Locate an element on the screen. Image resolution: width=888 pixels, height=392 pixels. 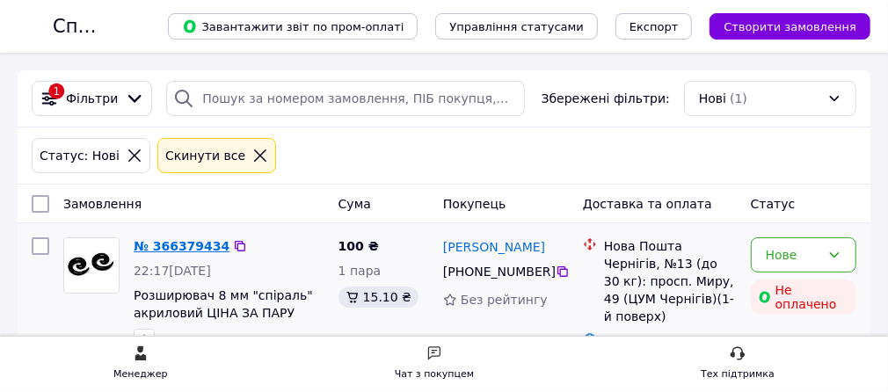
div: Нове is located at coordinates (793, 255).